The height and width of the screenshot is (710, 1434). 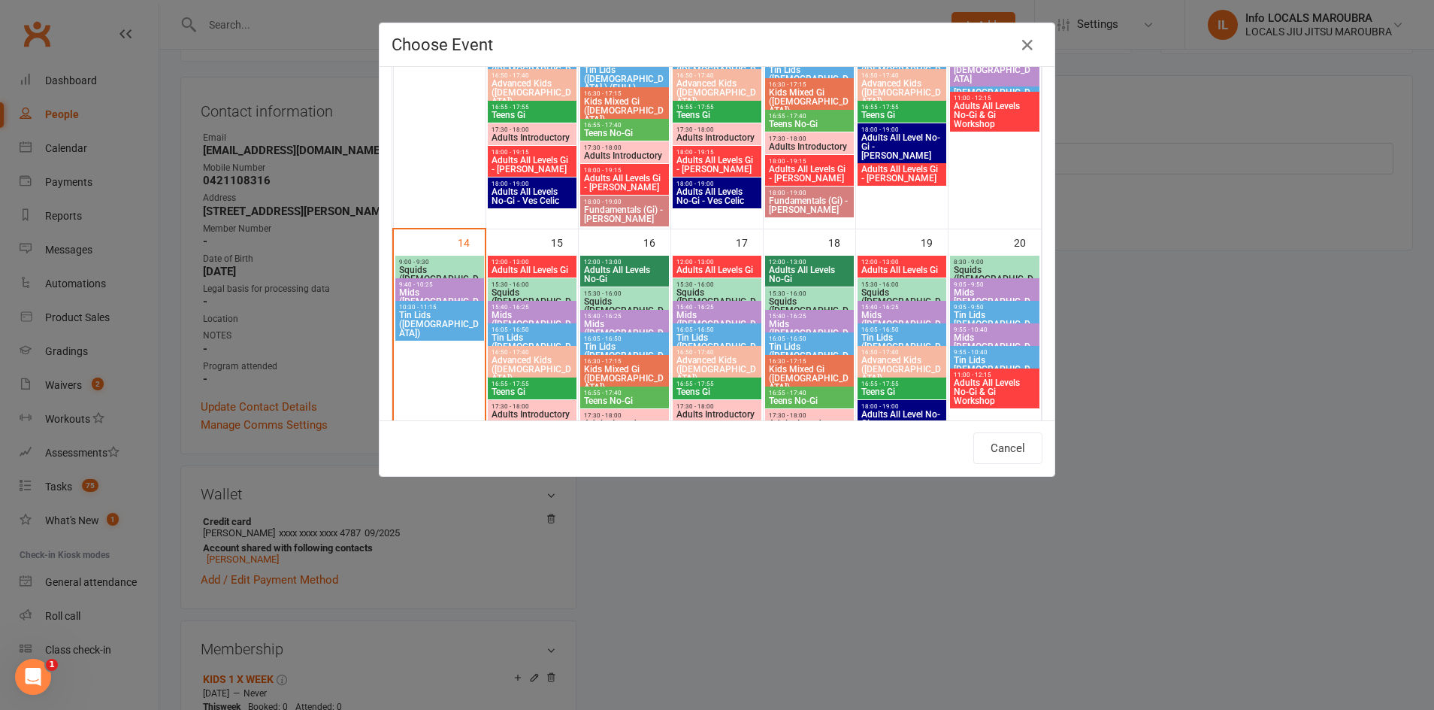 I want to click on span: Home, so click(x=50, y=512).